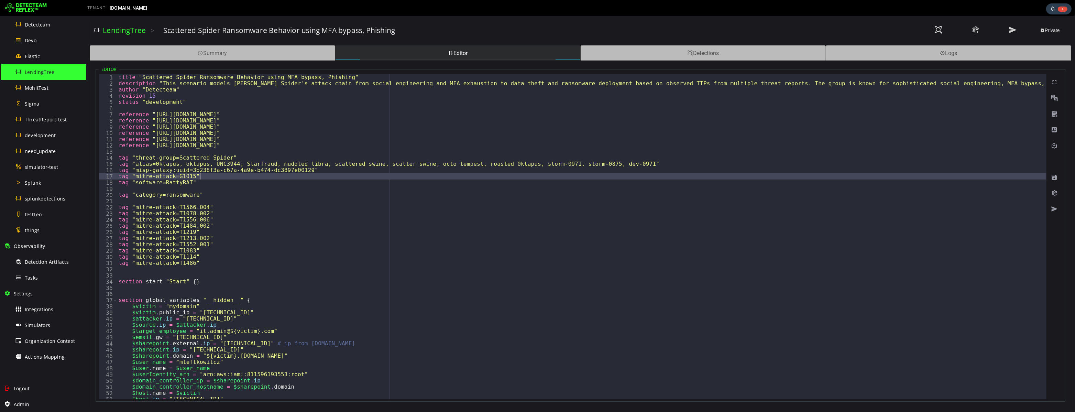  What do you see at coordinates (23, 293) in the screenshot?
I see `span: Settings` at bounding box center [23, 293].